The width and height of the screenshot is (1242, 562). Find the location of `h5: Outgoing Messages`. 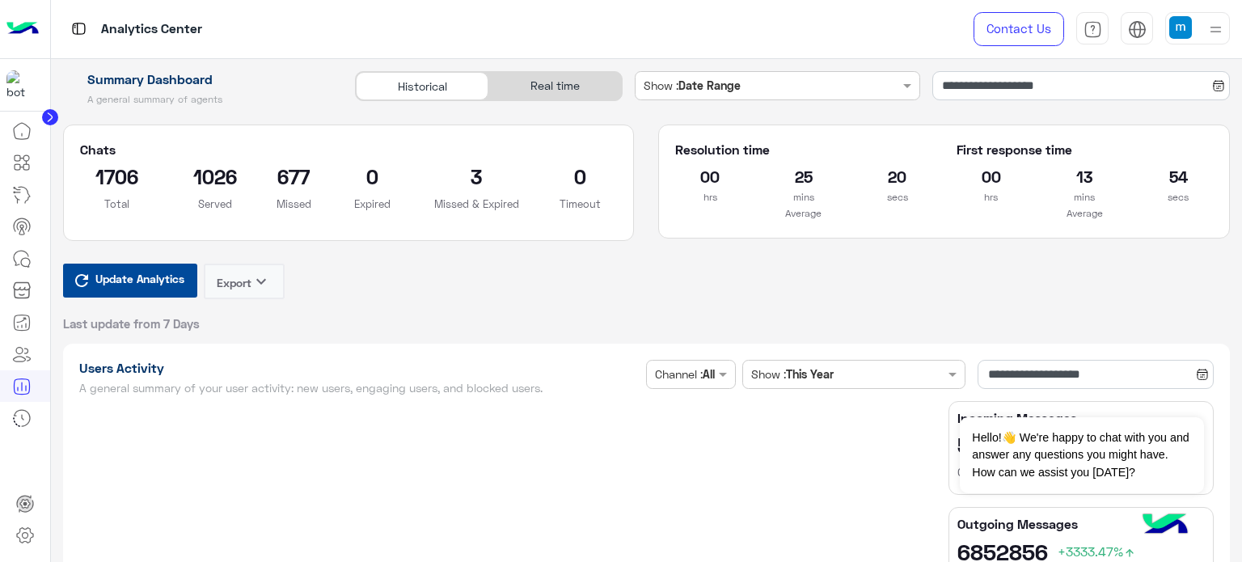

h5: Outgoing Messages is located at coordinates (1081, 524).